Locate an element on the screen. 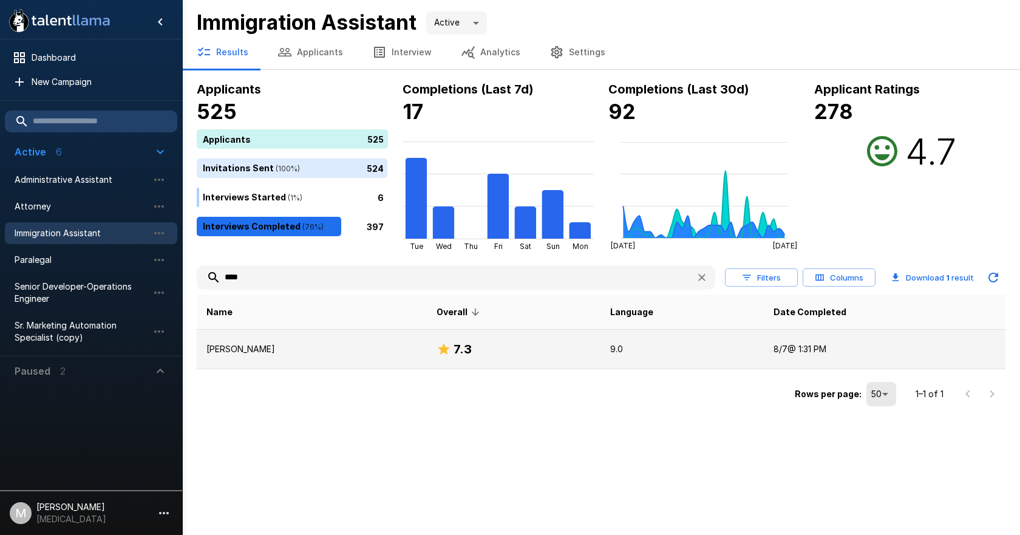 Image resolution: width=1020 pixels, height=535 pixels. p: 524 is located at coordinates (375, 168).